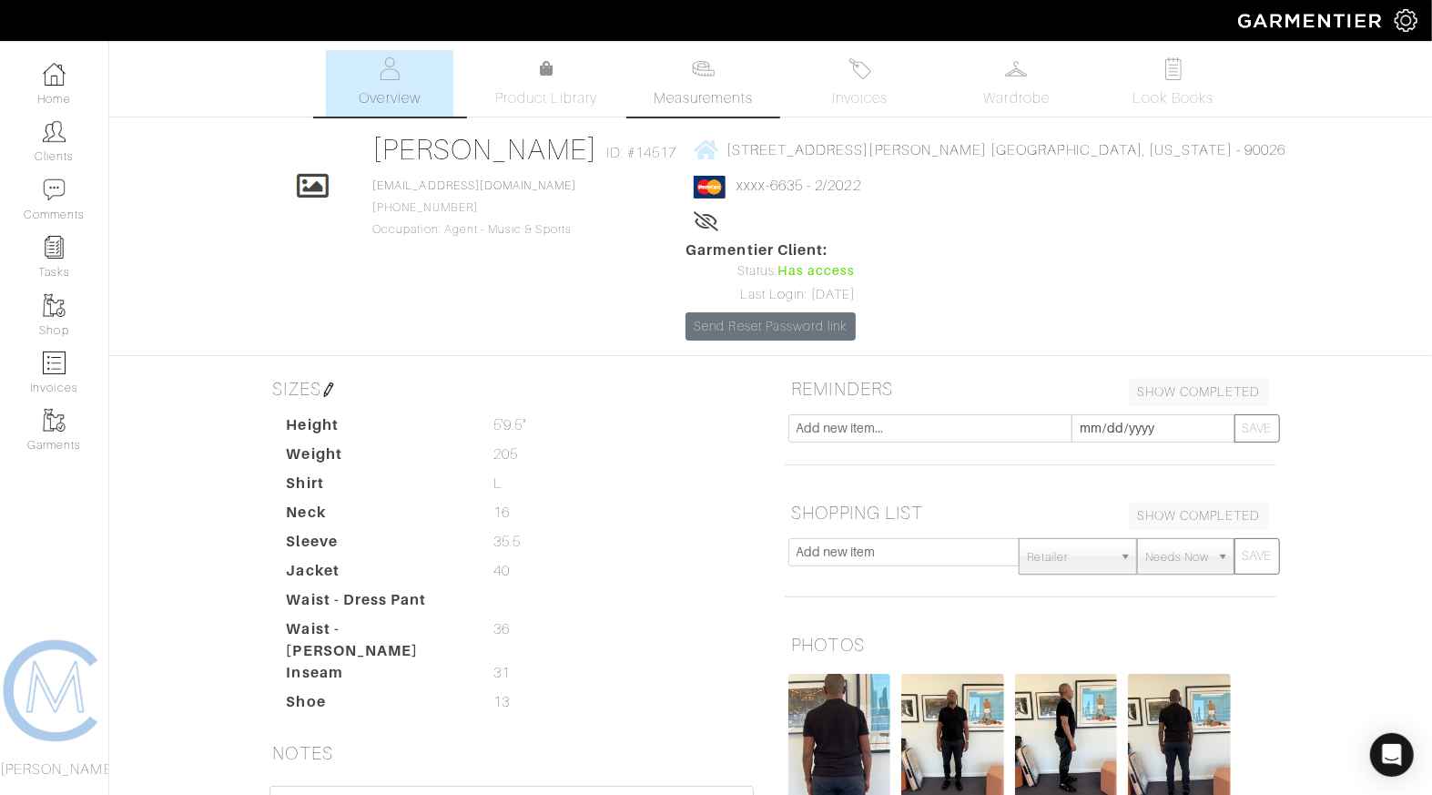 This screenshot has width=1432, height=795. What do you see at coordinates (1406, 20) in the screenshot?
I see `img: gear-icon-white-bd11855cb880d31180b6d7d6211b90ccbf57a29d726f0c71d8c61bd08dd39cc2.png` at bounding box center [1406, 20].